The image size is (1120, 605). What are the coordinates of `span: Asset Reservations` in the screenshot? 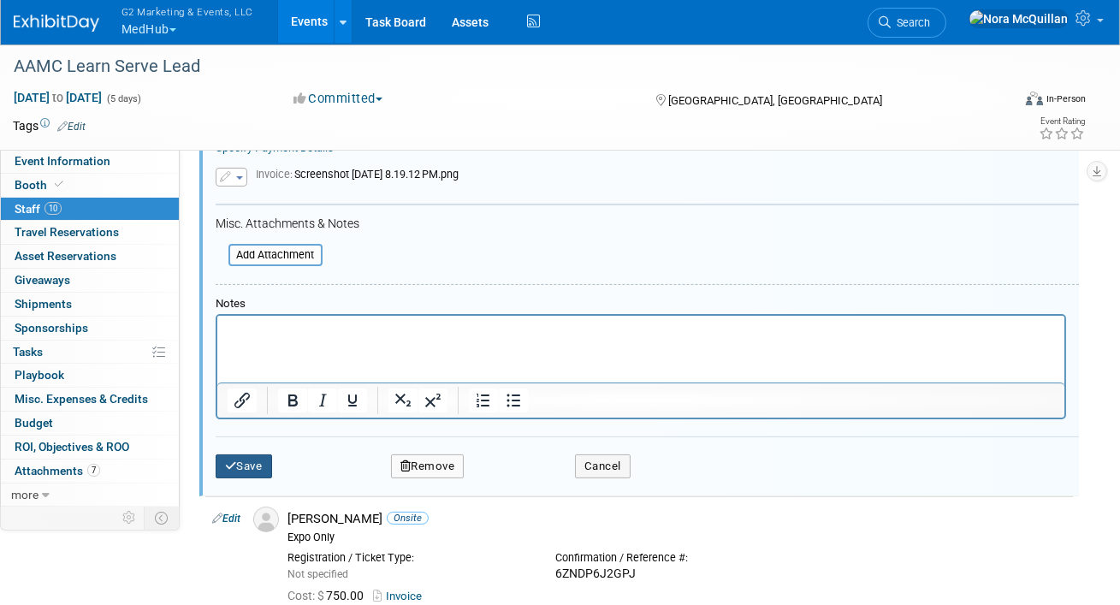 It's located at (65, 256).